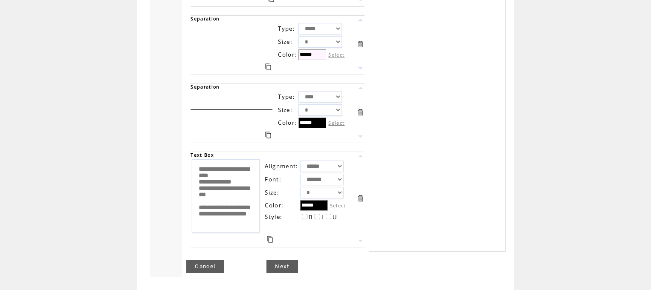 The width and height of the screenshot is (651, 290). I want to click on span: B, so click(311, 218).